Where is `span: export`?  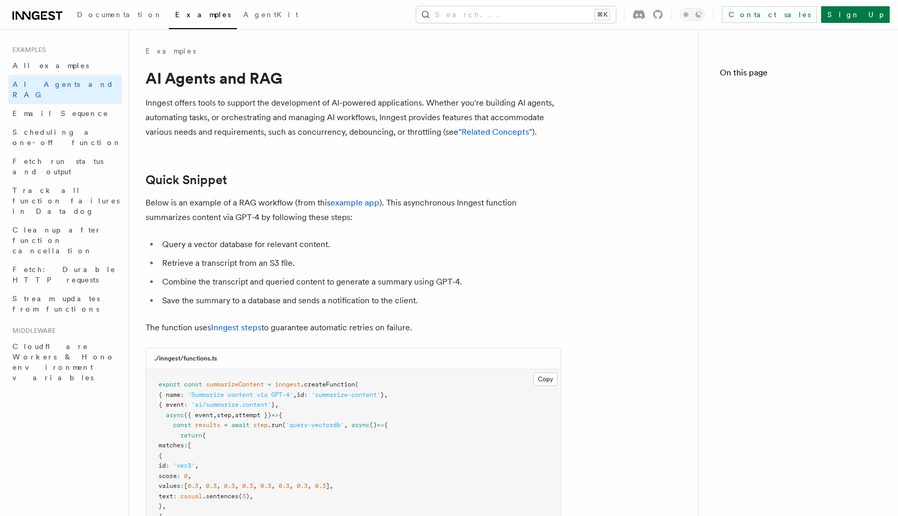 span: export is located at coordinates (169, 384).